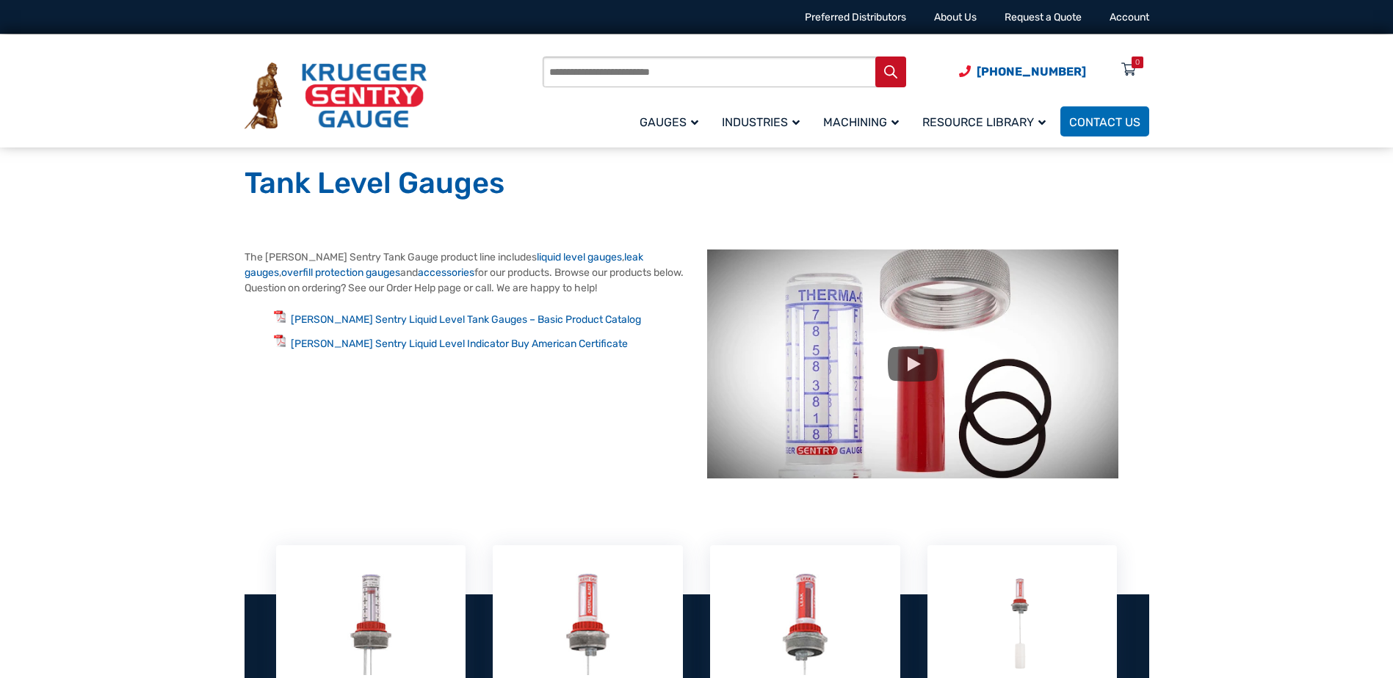 This screenshot has width=1393, height=678. I want to click on a: overfill protection gauges, so click(341, 272).